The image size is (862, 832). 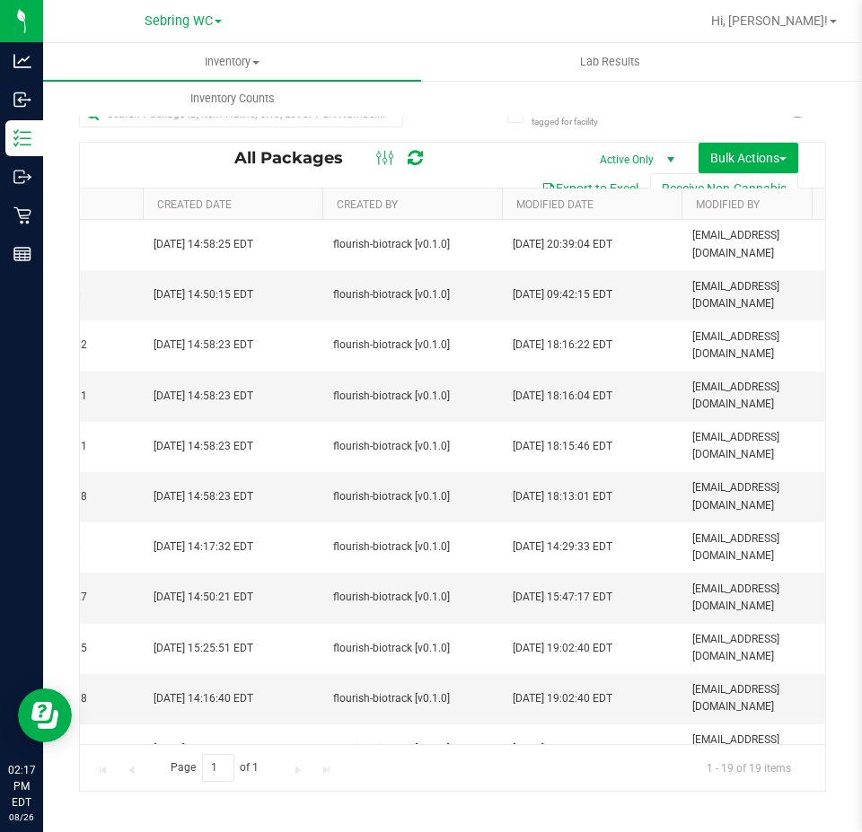 I want to click on span: Page of 1, so click(x=215, y=768).